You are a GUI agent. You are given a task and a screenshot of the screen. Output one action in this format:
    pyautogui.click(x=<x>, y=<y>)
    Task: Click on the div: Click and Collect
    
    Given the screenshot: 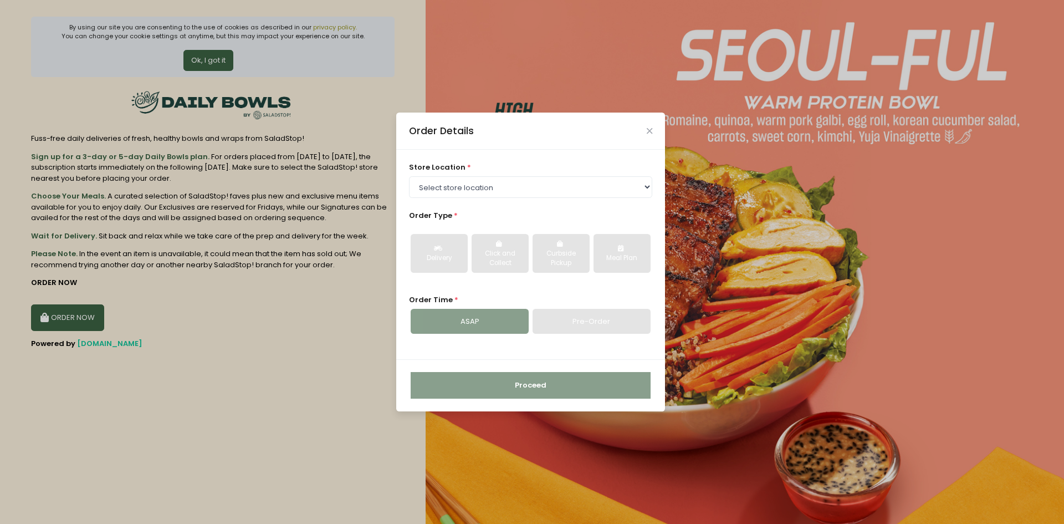 What is the action you would take?
    pyautogui.click(x=500, y=258)
    